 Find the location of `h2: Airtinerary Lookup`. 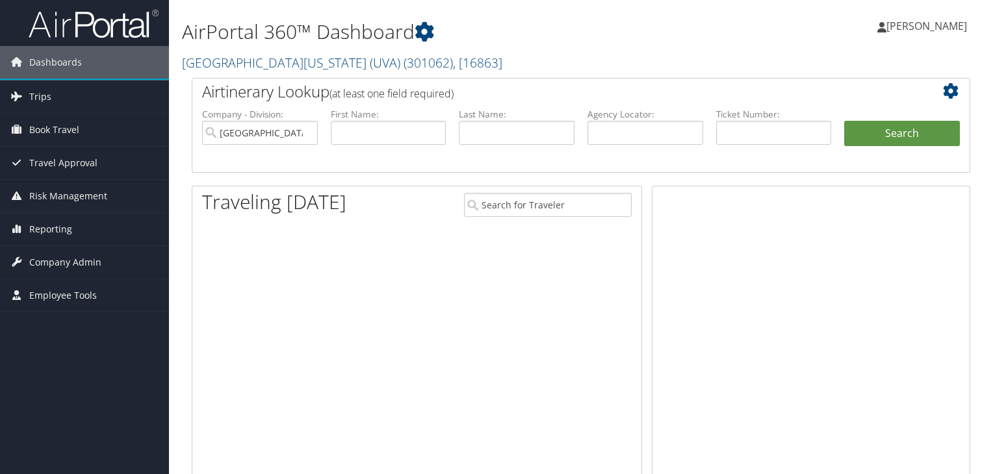

h2: Airtinerary Lookup is located at coordinates (548, 92).